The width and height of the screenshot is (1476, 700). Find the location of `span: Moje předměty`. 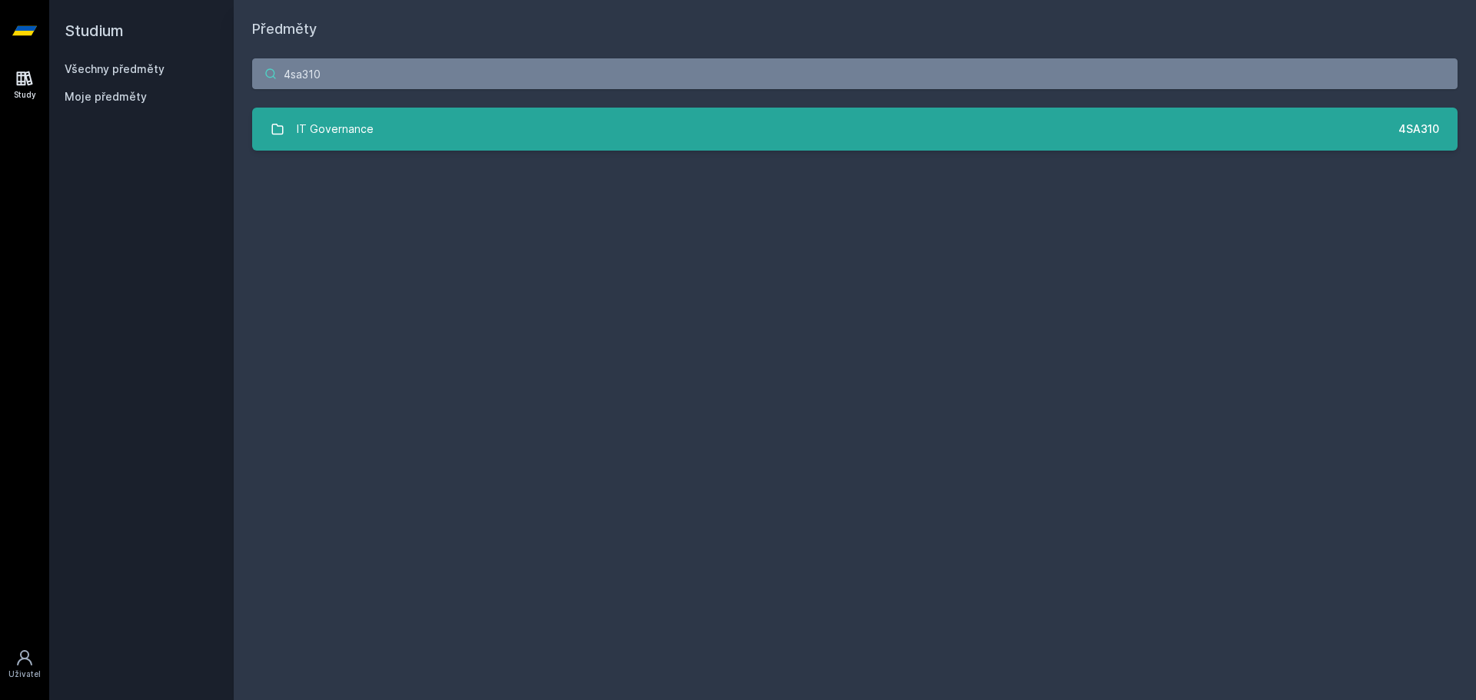

span: Moje předměty is located at coordinates (105, 97).